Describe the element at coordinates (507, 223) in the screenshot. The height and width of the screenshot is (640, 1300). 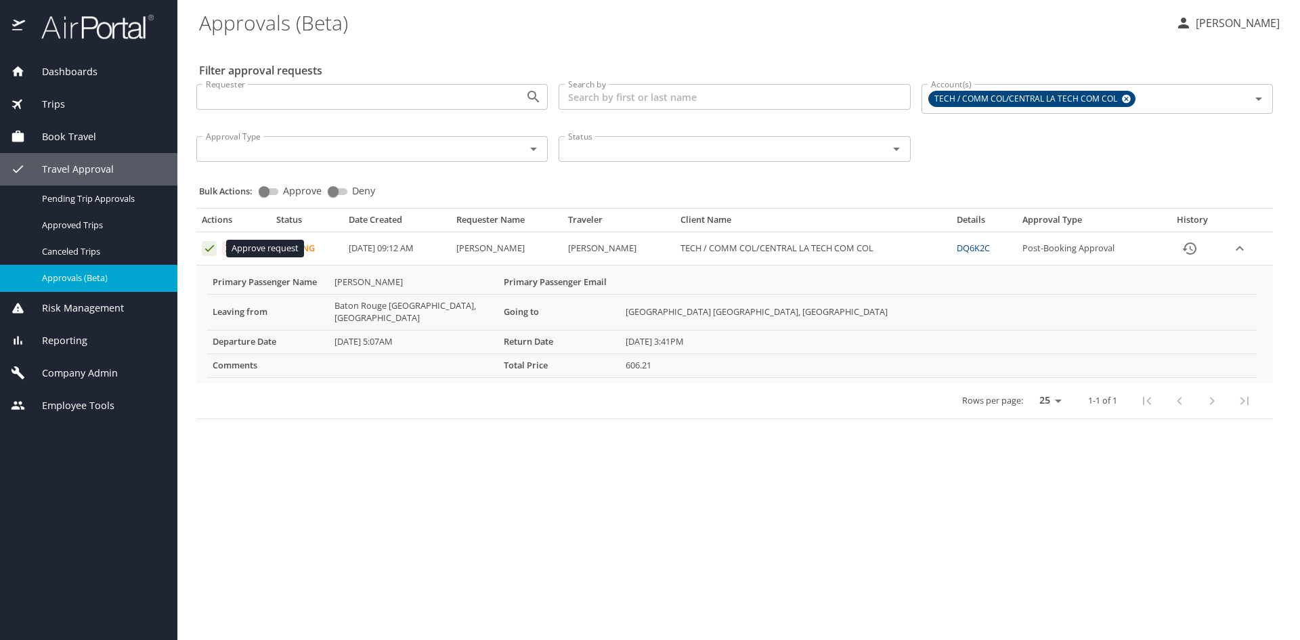
I see `th: Requester Name` at that location.